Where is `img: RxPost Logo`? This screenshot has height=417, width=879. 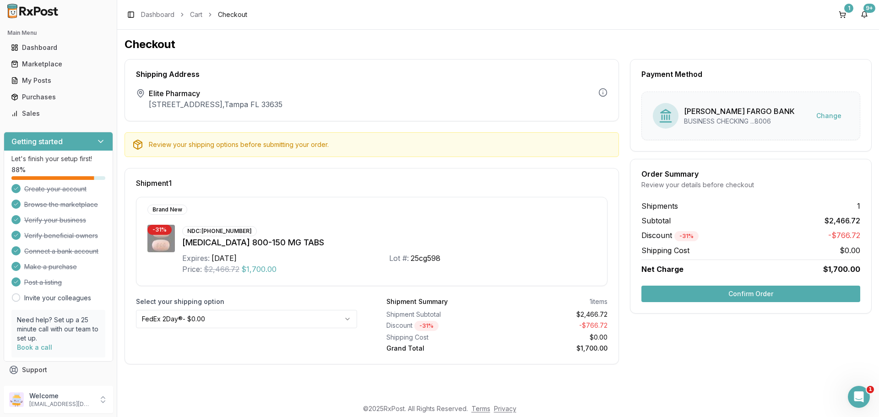
img: RxPost Logo is located at coordinates (33, 11).